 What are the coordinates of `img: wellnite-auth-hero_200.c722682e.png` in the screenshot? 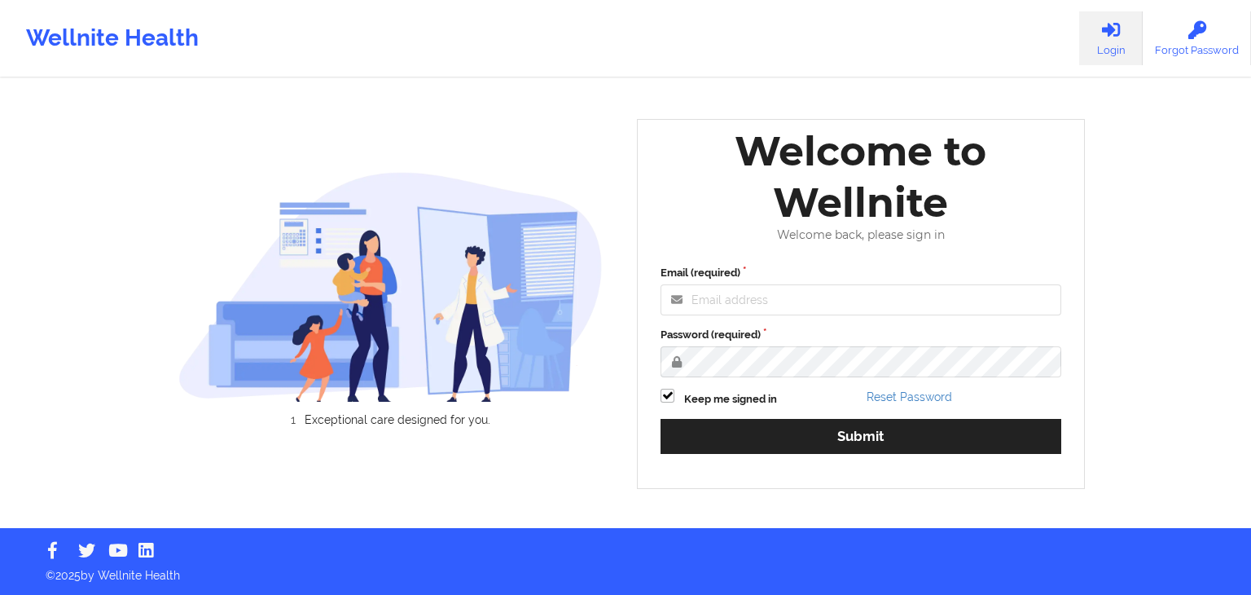 It's located at (391, 286).